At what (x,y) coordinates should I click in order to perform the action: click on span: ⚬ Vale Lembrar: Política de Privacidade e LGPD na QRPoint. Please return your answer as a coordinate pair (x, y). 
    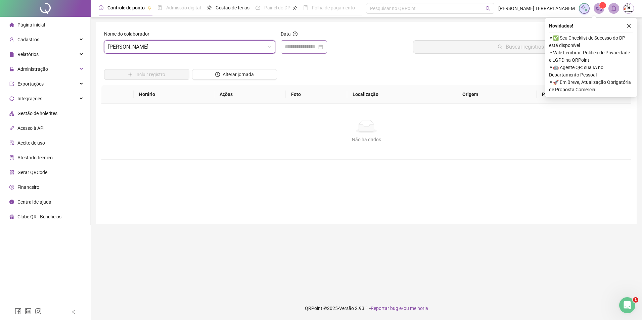
    Looking at the image, I should click on (591, 56).